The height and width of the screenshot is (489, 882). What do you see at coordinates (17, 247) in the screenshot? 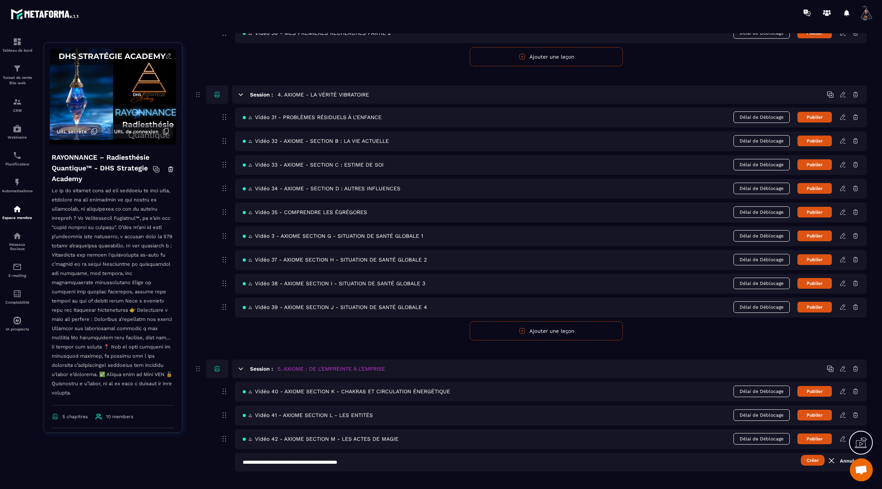
I see `p: Réseaux Sociaux` at bounding box center [17, 247].